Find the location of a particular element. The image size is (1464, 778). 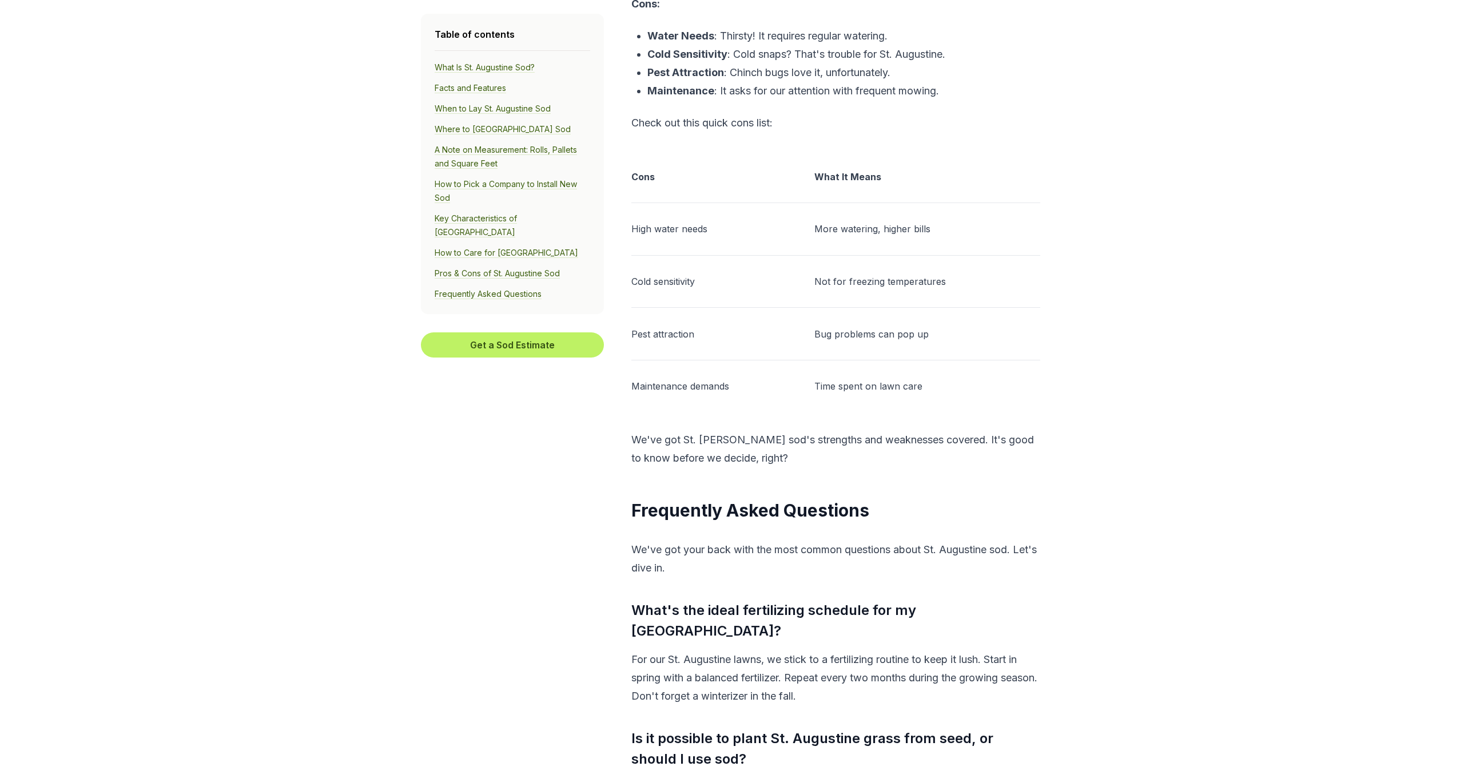

p: : Thirsty! It requires regular watering. is located at coordinates (843, 36).